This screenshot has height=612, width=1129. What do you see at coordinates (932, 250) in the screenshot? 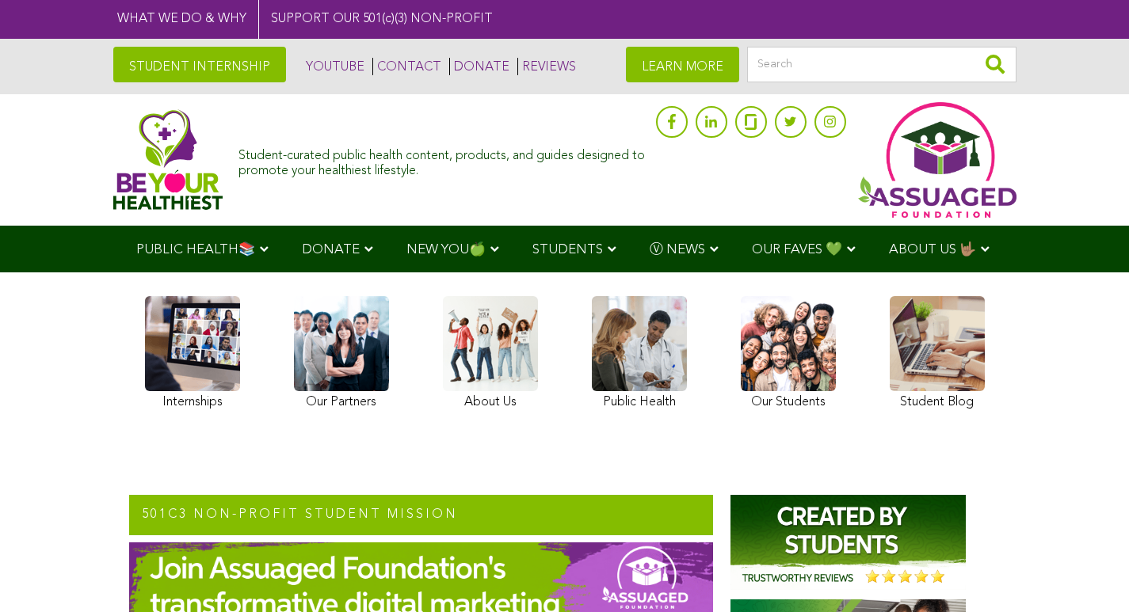
I see `span: ABOUT US 🤟🏽` at bounding box center [932, 250].